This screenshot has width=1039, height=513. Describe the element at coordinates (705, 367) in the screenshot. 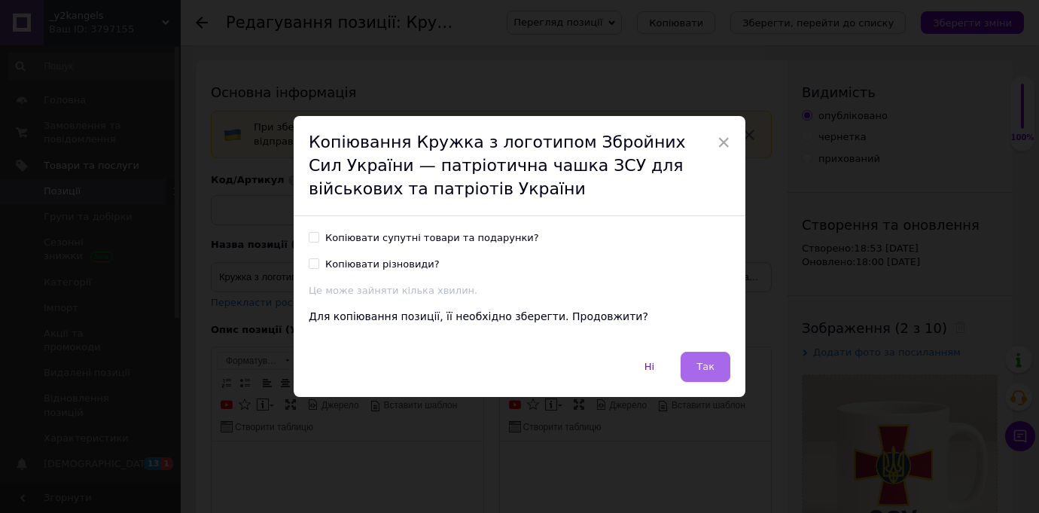

I see `button: Так` at that location.